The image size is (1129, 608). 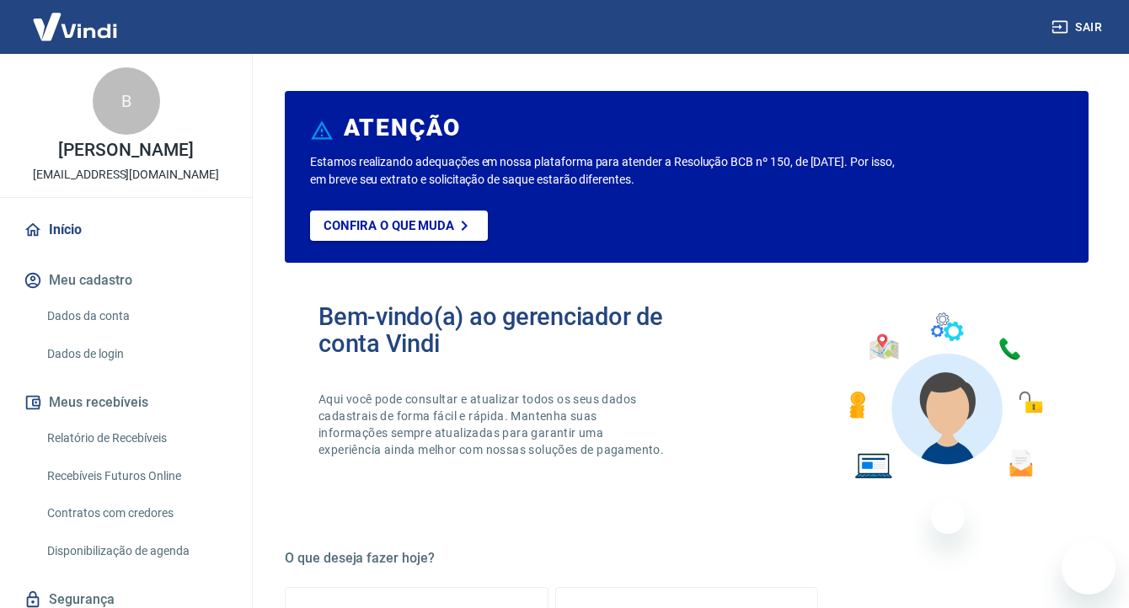 I want to click on a: Início, so click(x=125, y=230).